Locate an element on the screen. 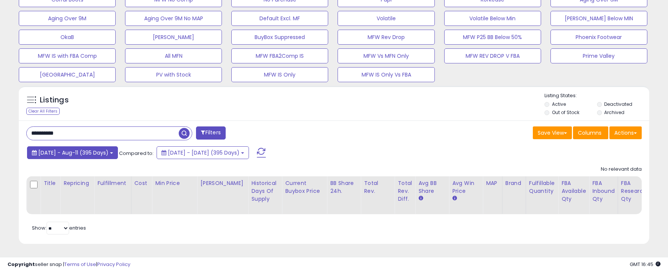 The image size is (668, 272). button: MFW IS Only is located at coordinates (280, 75).